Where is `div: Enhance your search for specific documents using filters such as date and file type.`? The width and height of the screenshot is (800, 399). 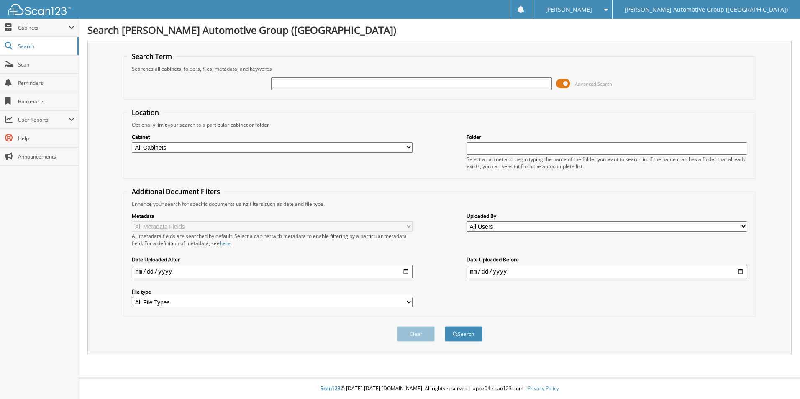 div: Enhance your search for specific documents using filters such as date and file type. is located at coordinates (439, 204).